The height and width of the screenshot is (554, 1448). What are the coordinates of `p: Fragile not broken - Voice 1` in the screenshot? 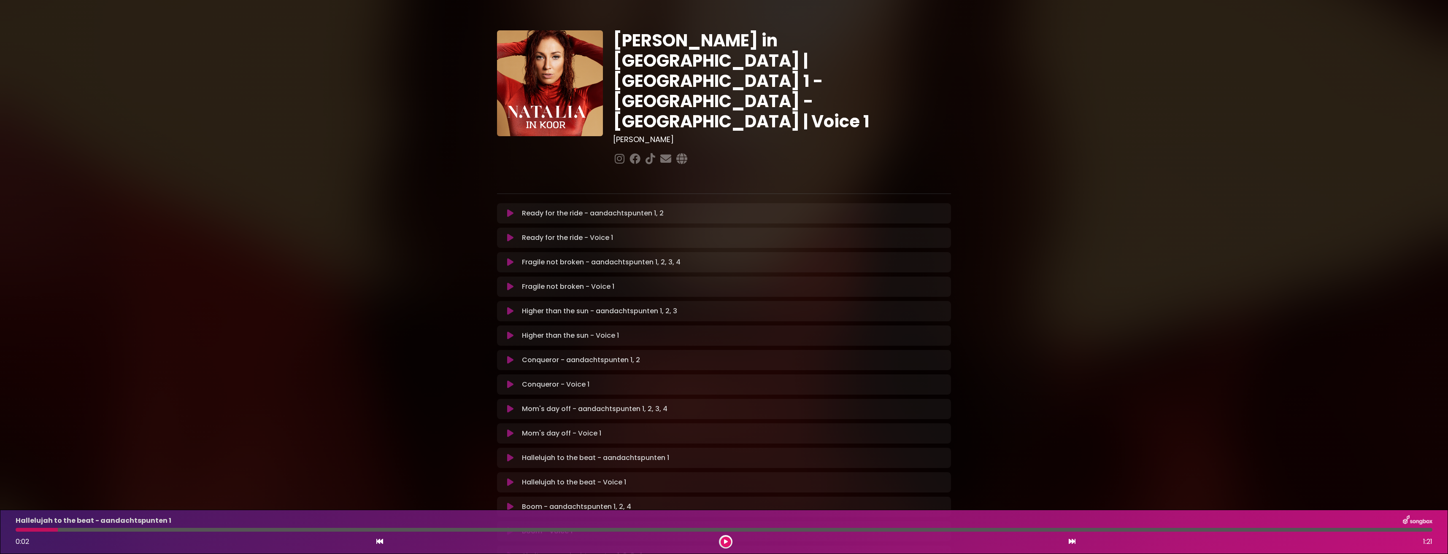 It's located at (568, 287).